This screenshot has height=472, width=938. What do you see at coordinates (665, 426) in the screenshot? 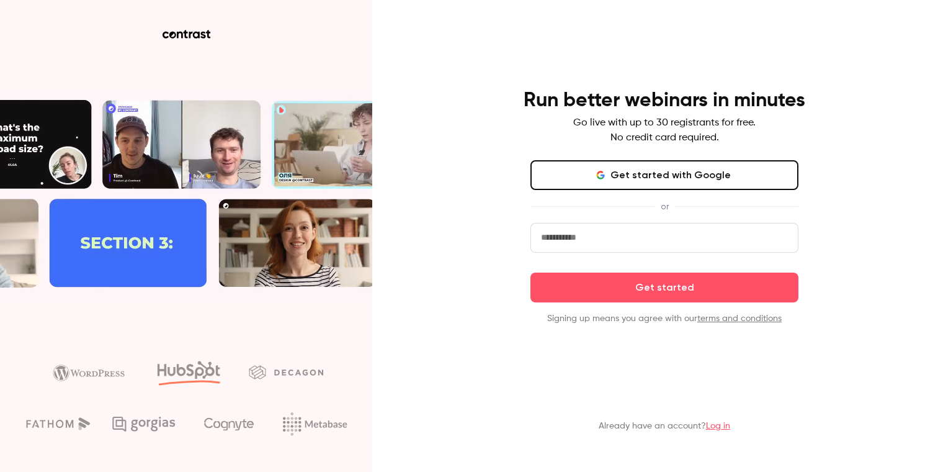
I see `p: Already have an account?` at bounding box center [665, 426].